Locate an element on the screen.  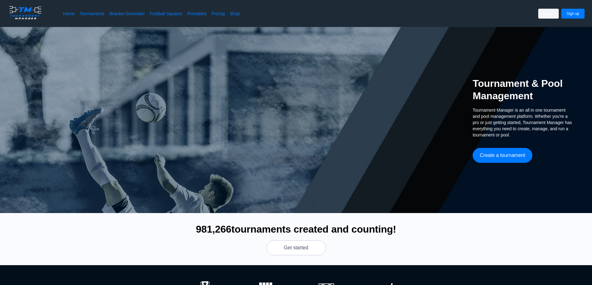
a: Pricing is located at coordinates (218, 14).